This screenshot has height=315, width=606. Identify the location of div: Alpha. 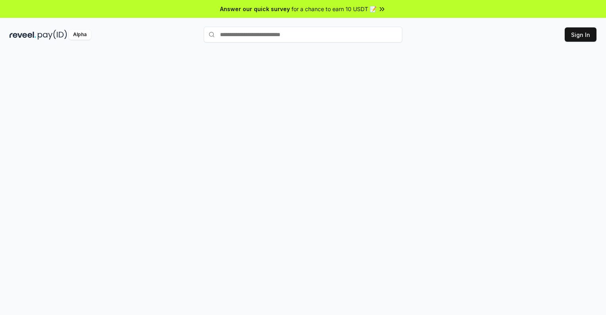
(80, 35).